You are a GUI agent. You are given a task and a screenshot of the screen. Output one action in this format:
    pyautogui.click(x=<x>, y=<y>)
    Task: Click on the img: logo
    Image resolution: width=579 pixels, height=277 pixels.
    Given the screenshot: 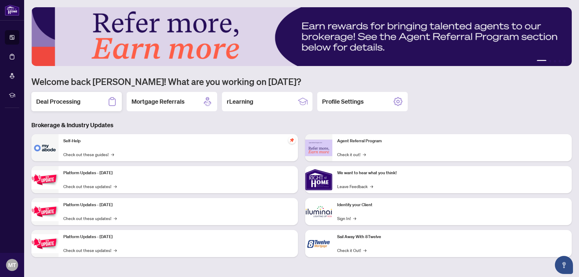 What is the action you would take?
    pyautogui.click(x=12, y=10)
    